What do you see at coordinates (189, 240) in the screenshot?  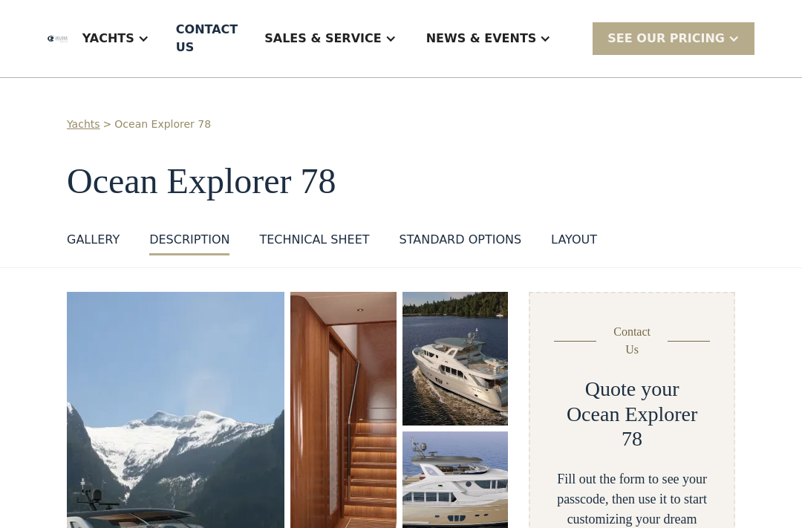 I see `div: DESCRIPTION` at bounding box center [189, 240].